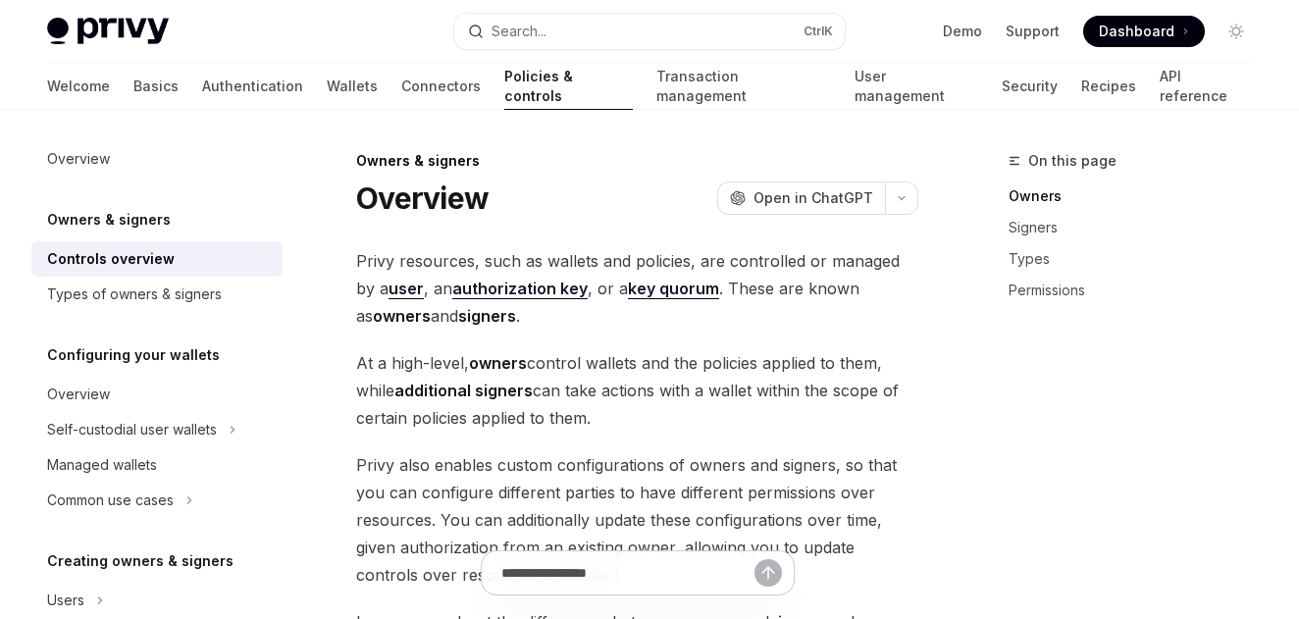  Describe the element at coordinates (406, 288) in the screenshot. I see `a: user` at that location.